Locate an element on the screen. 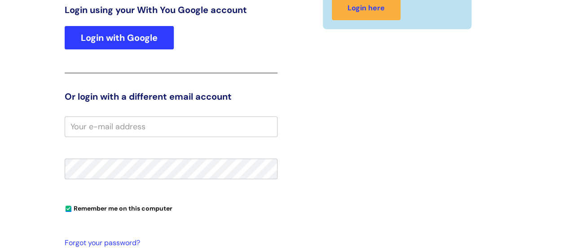  h3: Or login with a different email account is located at coordinates (171, 97).